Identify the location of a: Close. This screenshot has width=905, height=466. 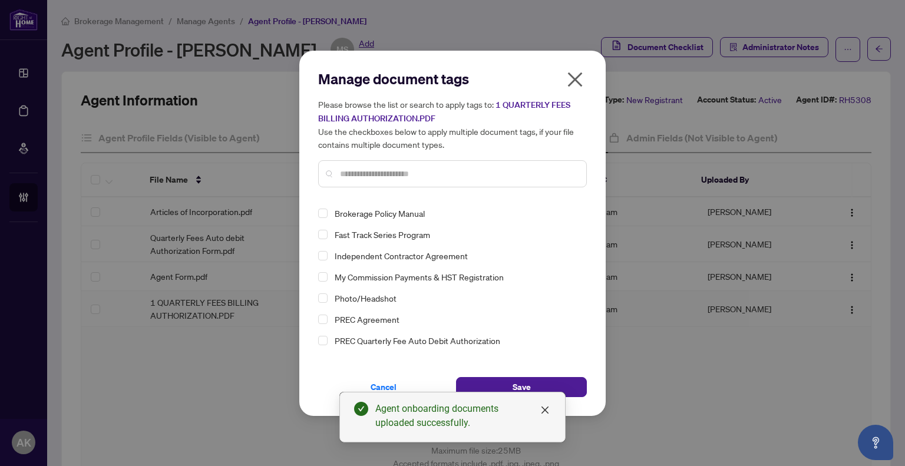
(545, 410).